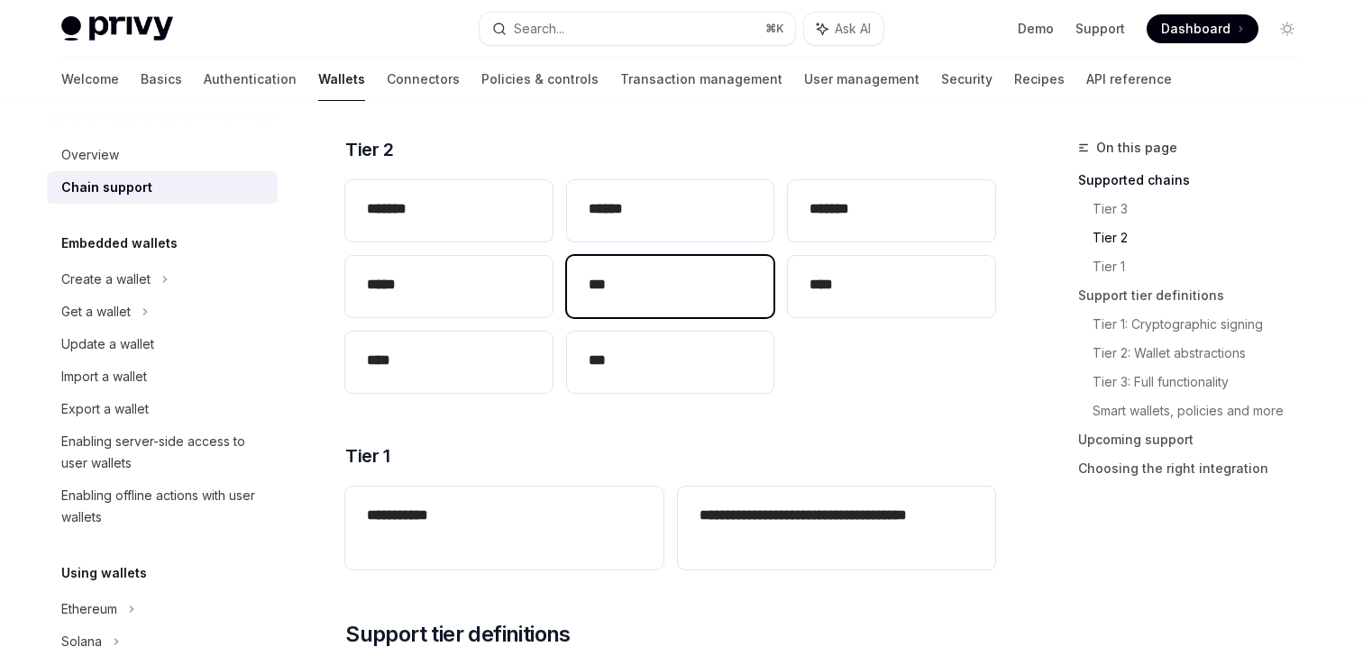  Describe the element at coordinates (161, 79) in the screenshot. I see `a: Basics` at that location.